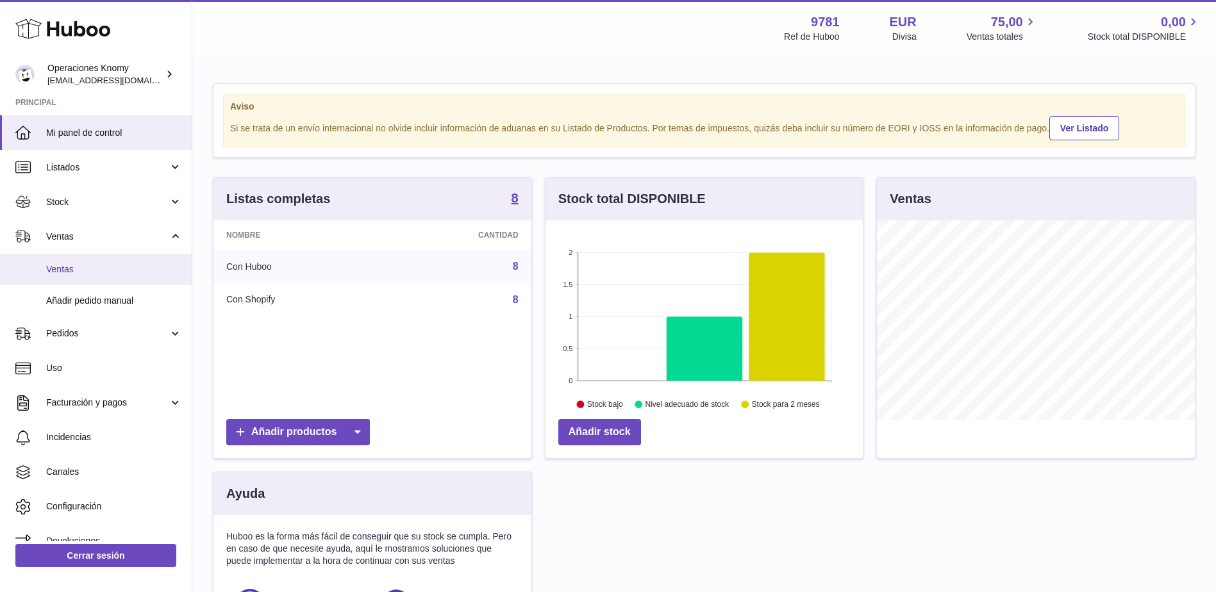 The width and height of the screenshot is (1216, 592). I want to click on a: Ver Listado, so click(1084, 128).